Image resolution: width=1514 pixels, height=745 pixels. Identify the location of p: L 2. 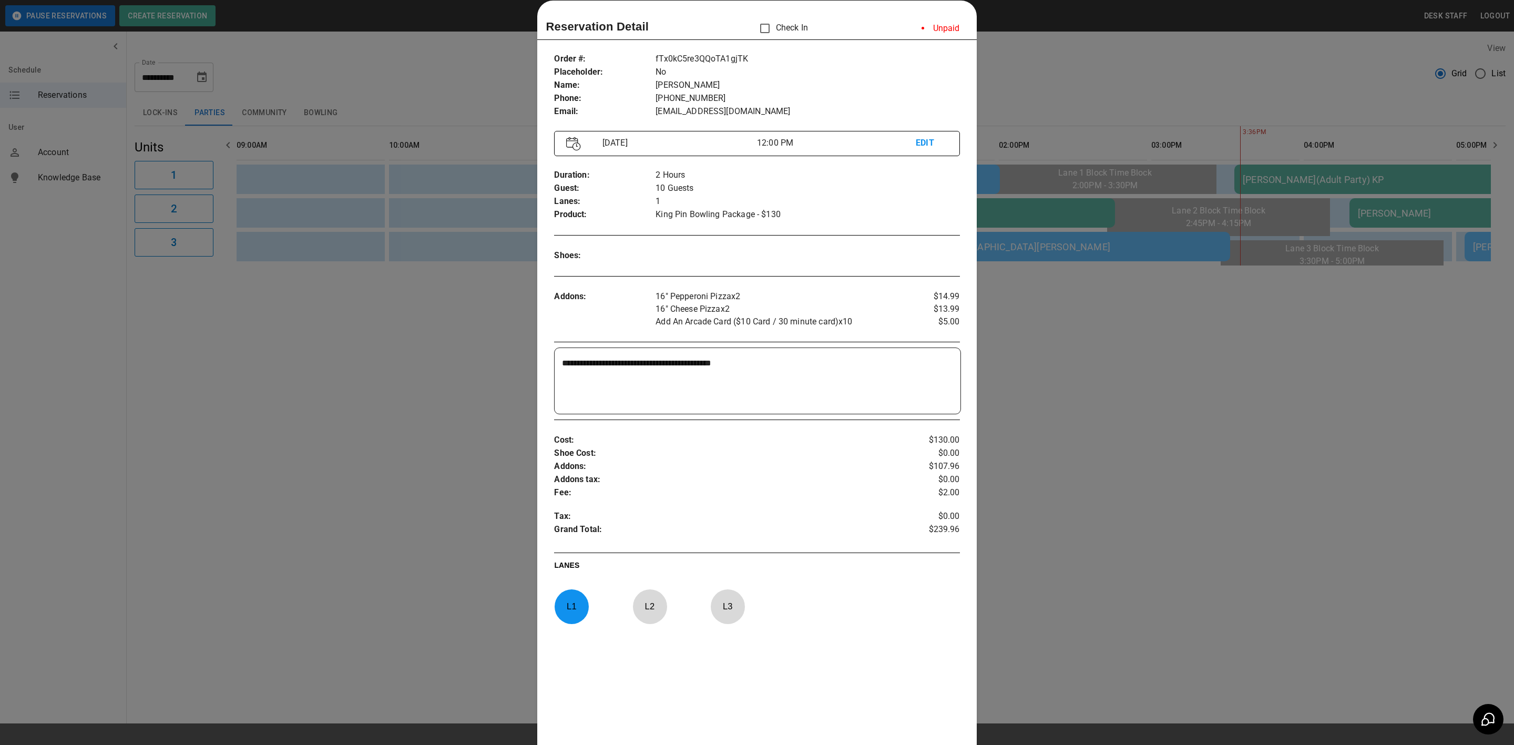
(650, 606).